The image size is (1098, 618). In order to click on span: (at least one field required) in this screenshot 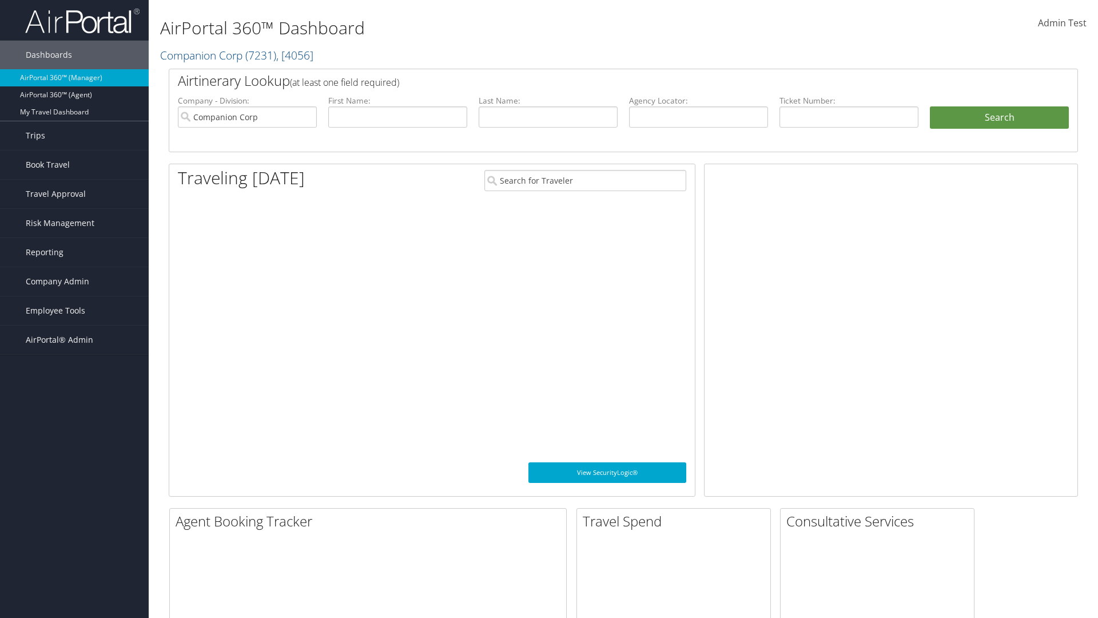, I will do `click(344, 82)`.